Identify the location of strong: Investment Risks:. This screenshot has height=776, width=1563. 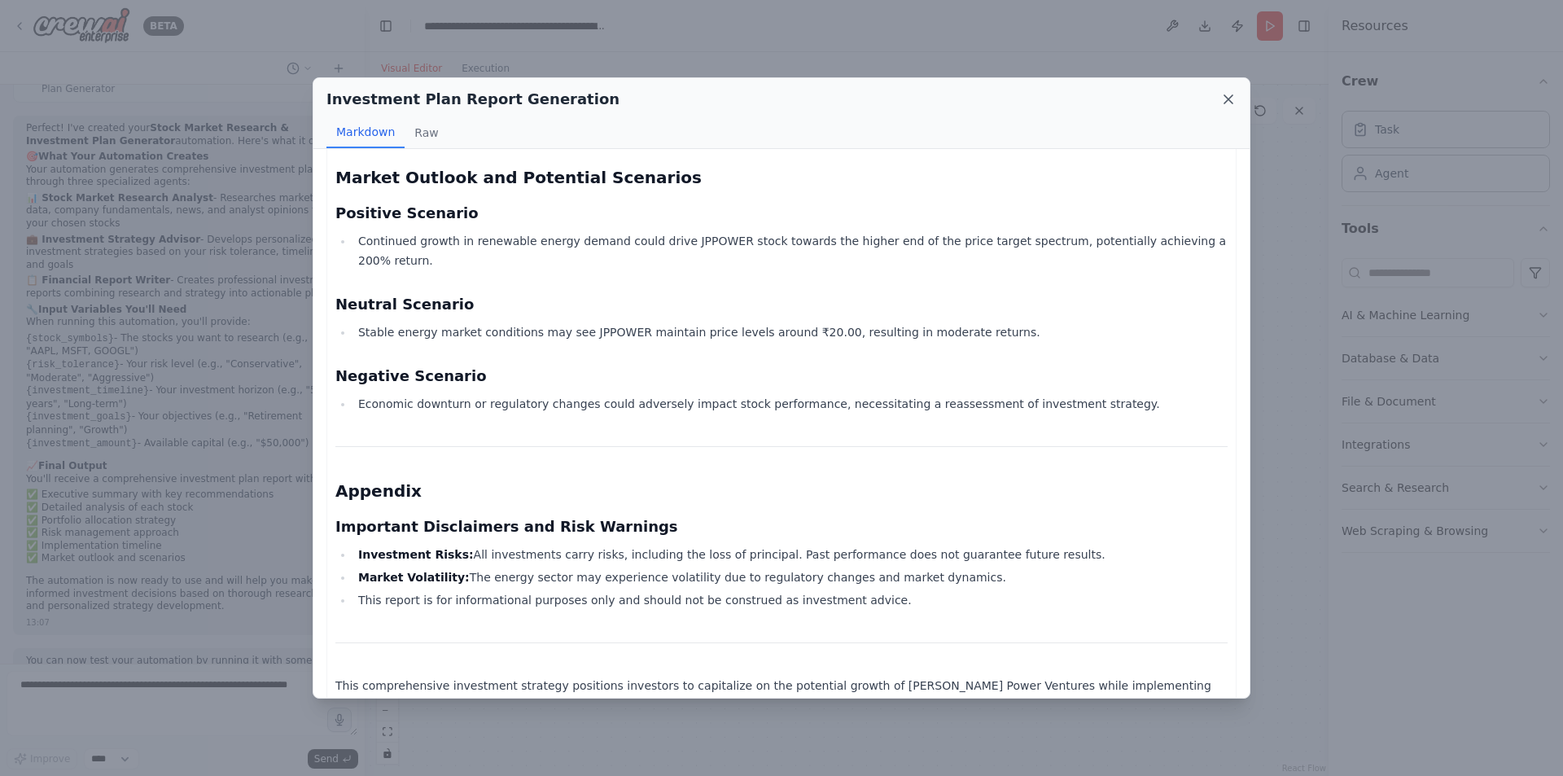
(416, 555).